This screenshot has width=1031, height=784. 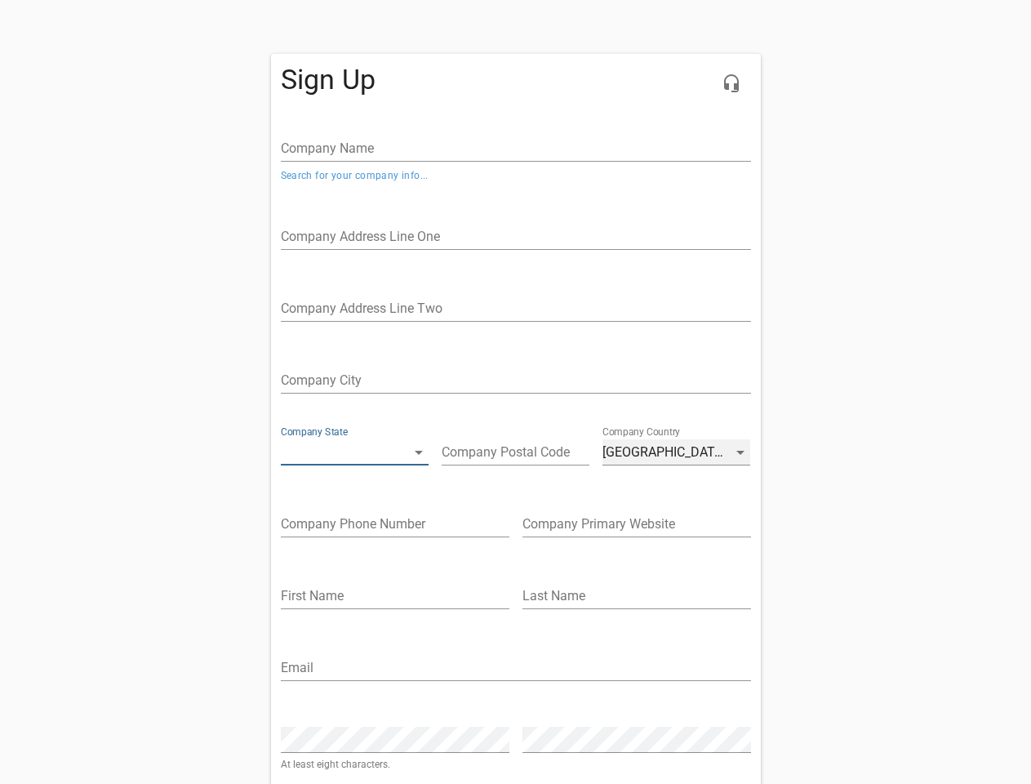 What do you see at coordinates (314, 432) in the screenshot?
I see `label: Company State` at bounding box center [314, 432].